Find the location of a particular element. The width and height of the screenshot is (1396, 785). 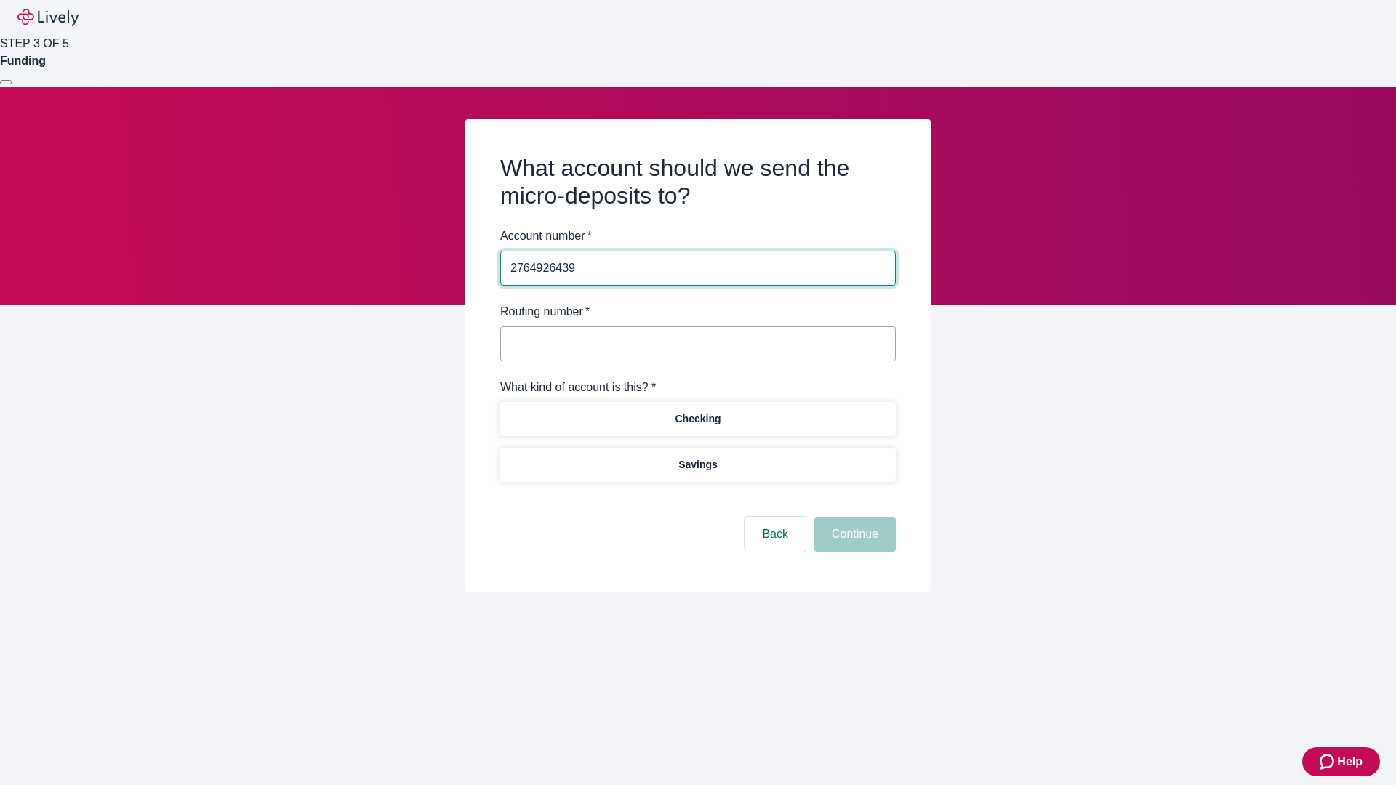

h2: What account should we send the micro-deposits to? is located at coordinates (698, 182).